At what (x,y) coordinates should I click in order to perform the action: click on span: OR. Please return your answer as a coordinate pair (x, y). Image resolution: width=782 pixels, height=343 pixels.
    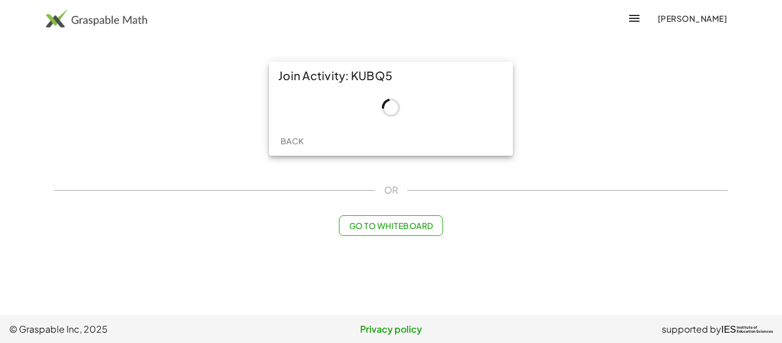
    Looking at the image, I should click on (391, 190).